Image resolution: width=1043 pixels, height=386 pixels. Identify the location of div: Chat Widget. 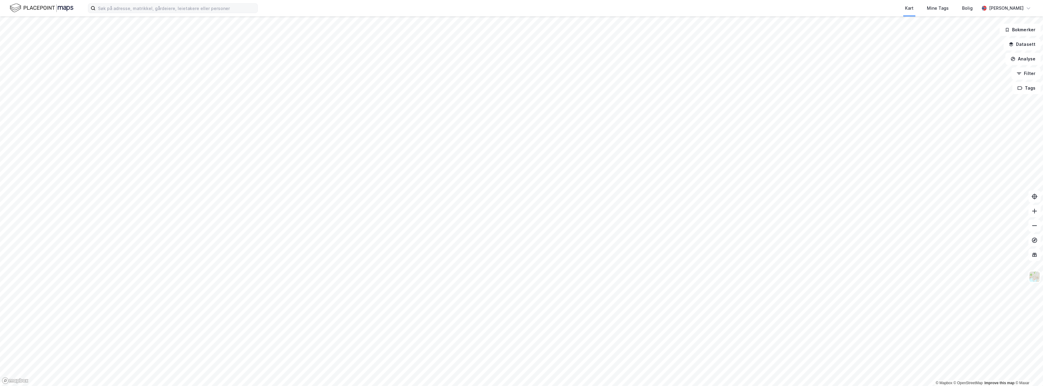
(1028, 371).